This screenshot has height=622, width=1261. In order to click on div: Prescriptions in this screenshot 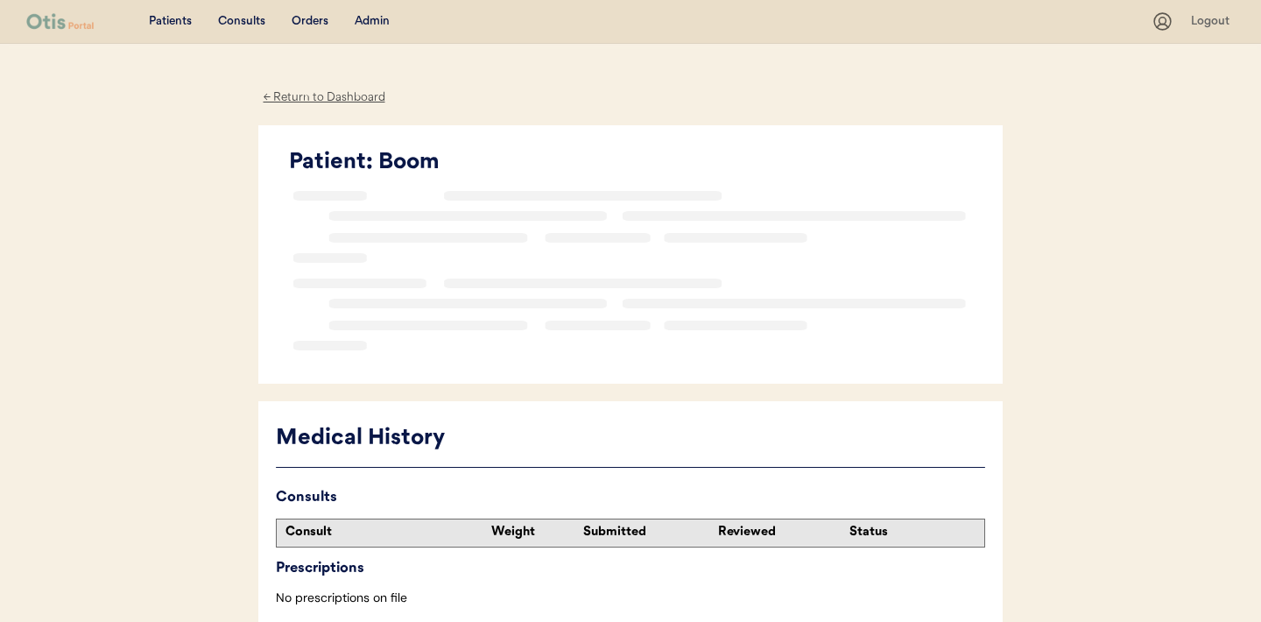, I will do `click(631, 569)`.